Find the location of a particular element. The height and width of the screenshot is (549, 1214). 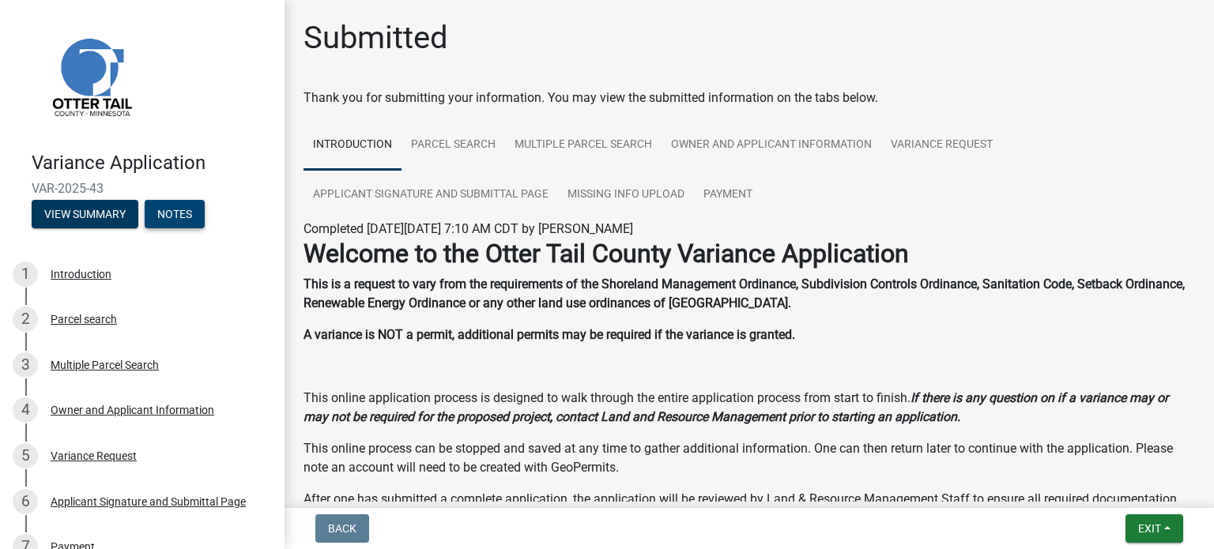

a: Multiple Parcel Search is located at coordinates (583, 145).